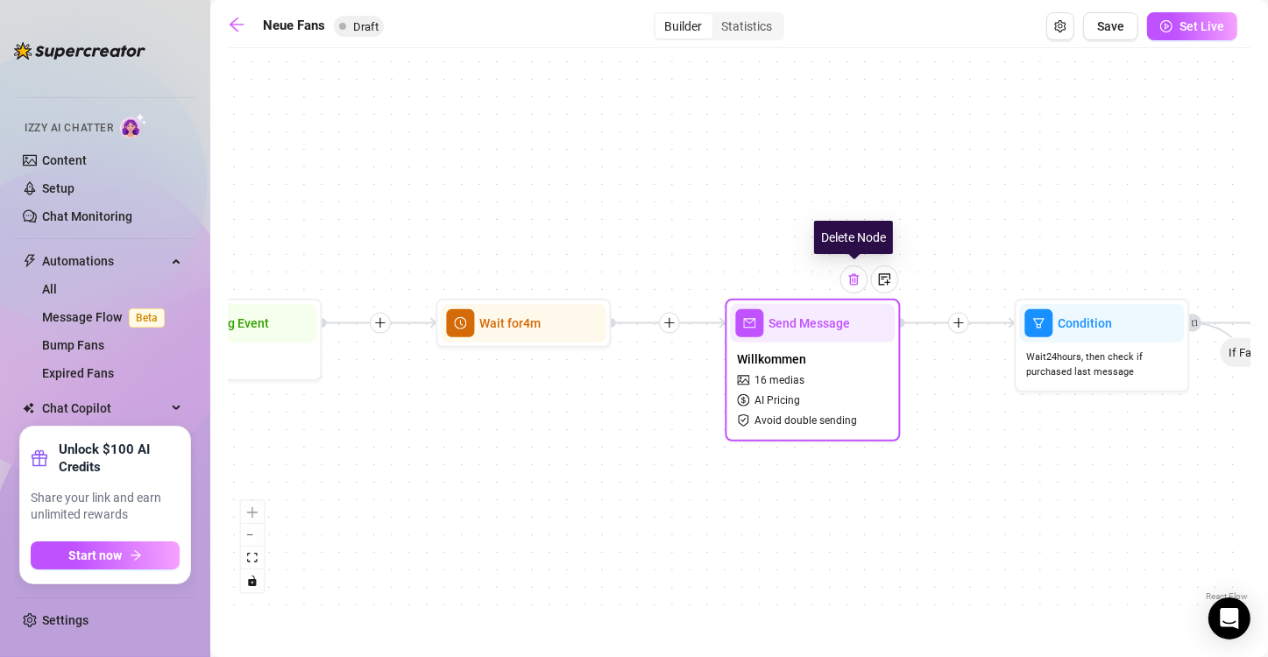  What do you see at coordinates (1192, 26) in the screenshot?
I see `button: Set Live` at bounding box center [1192, 26].